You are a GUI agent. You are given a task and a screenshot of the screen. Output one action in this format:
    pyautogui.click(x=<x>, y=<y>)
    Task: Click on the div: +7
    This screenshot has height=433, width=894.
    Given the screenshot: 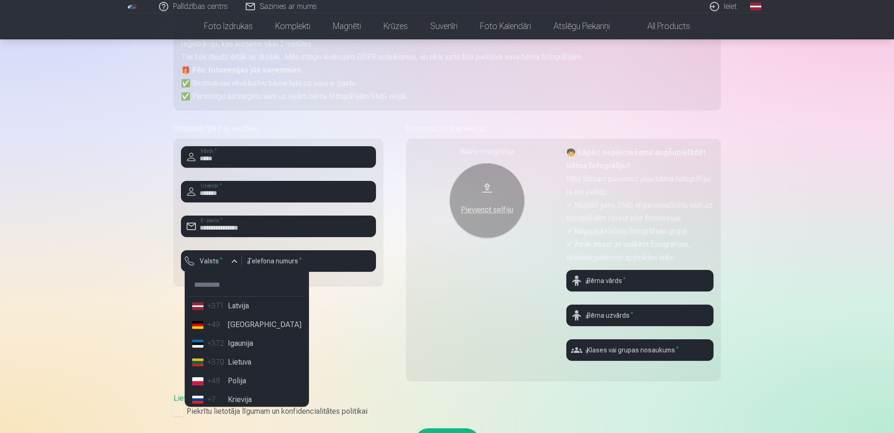 What is the action you would take?
    pyautogui.click(x=217, y=400)
    